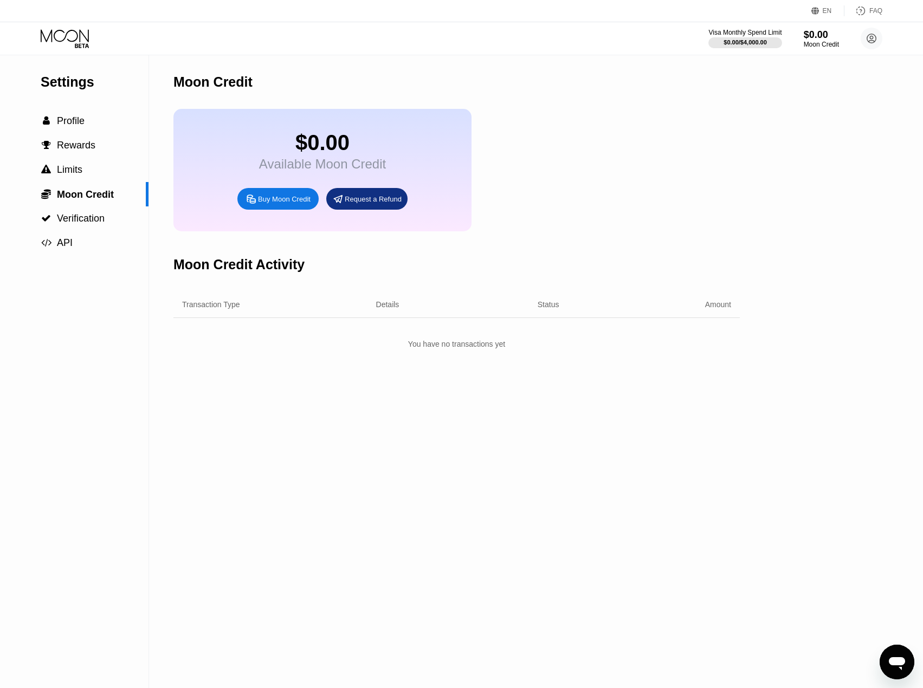  Describe the element at coordinates (85, 195) in the screenshot. I see `span: Moon Credit` at that location.